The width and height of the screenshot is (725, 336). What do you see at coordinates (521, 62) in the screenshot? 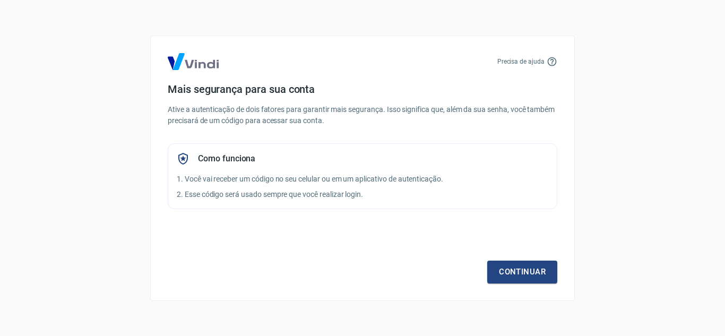
I see `p: Precisa de ajuda` at bounding box center [521, 62].